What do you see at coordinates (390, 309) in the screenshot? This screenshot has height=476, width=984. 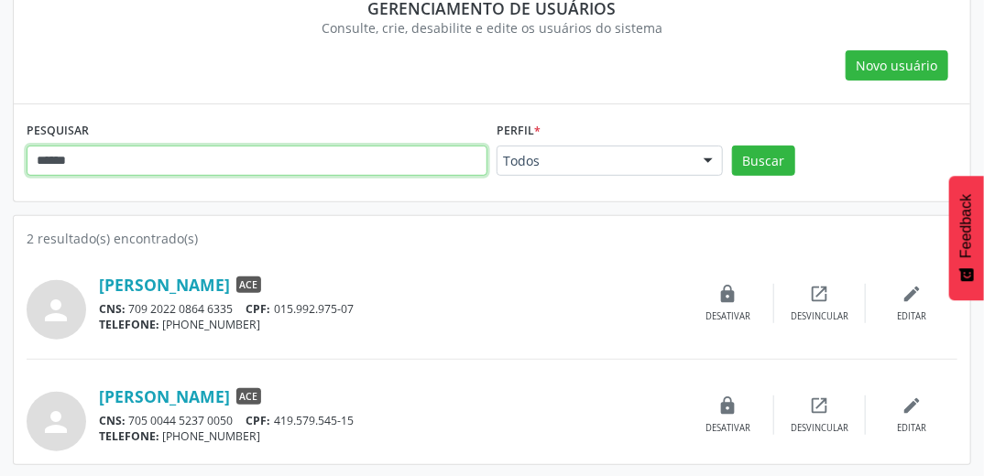 I see `div: 709 2022 0864 6335 015.992.975-07` at bounding box center [390, 309].